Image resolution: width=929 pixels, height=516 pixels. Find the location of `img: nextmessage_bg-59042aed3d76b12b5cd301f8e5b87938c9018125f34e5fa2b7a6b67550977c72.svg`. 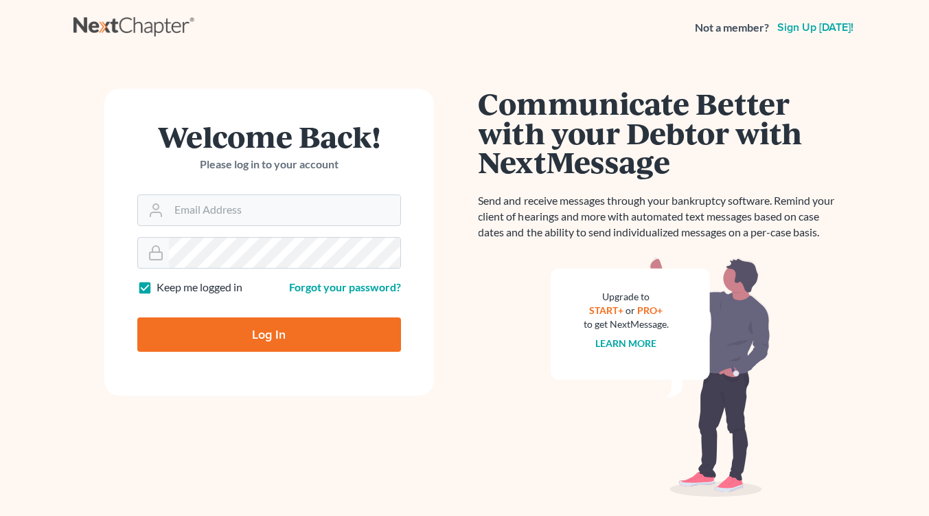

img: nextmessage_bg-59042aed3d76b12b5cd301f8e5b87938c9018125f34e5fa2b7a6b67550977c72.svg is located at coordinates (661, 377).